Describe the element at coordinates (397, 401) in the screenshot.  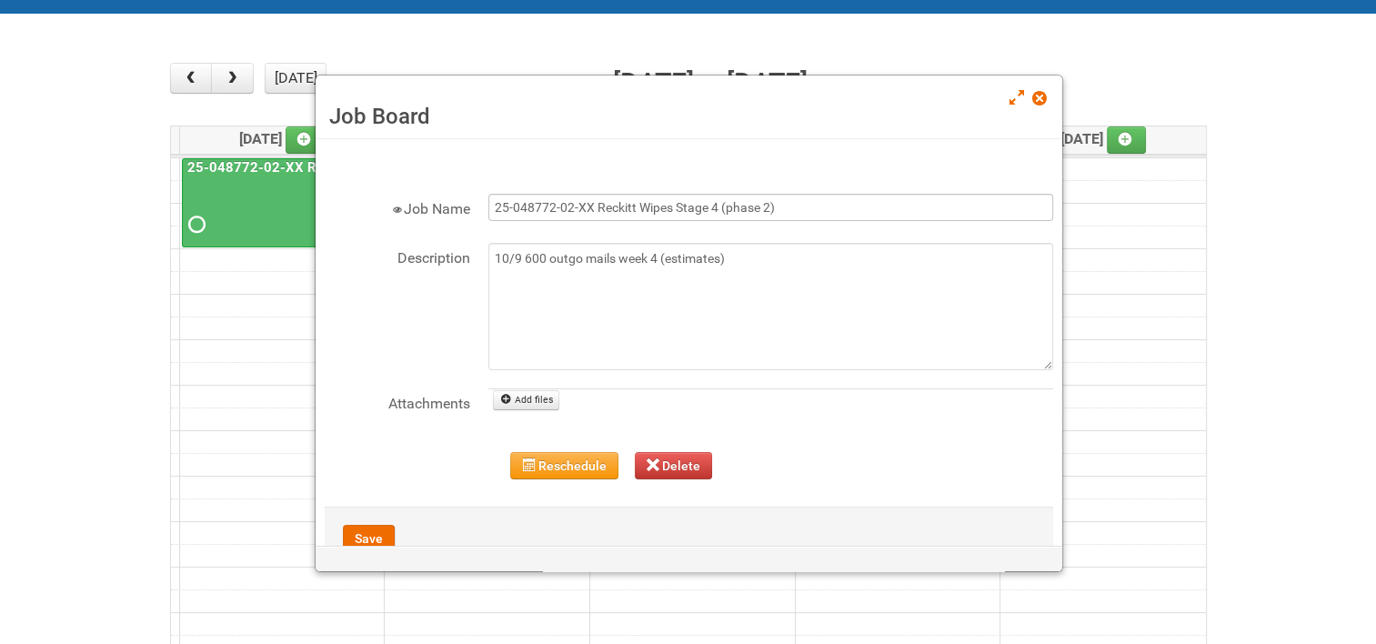
I see `label: Attachments` at that location.